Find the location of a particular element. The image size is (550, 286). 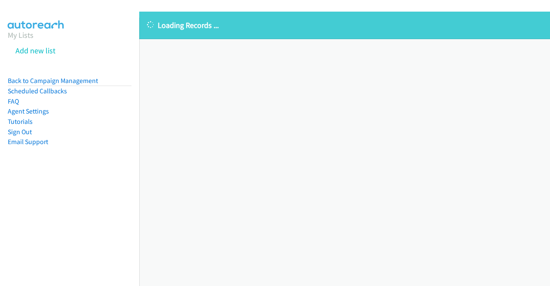

a: My Lists is located at coordinates (21, 35).